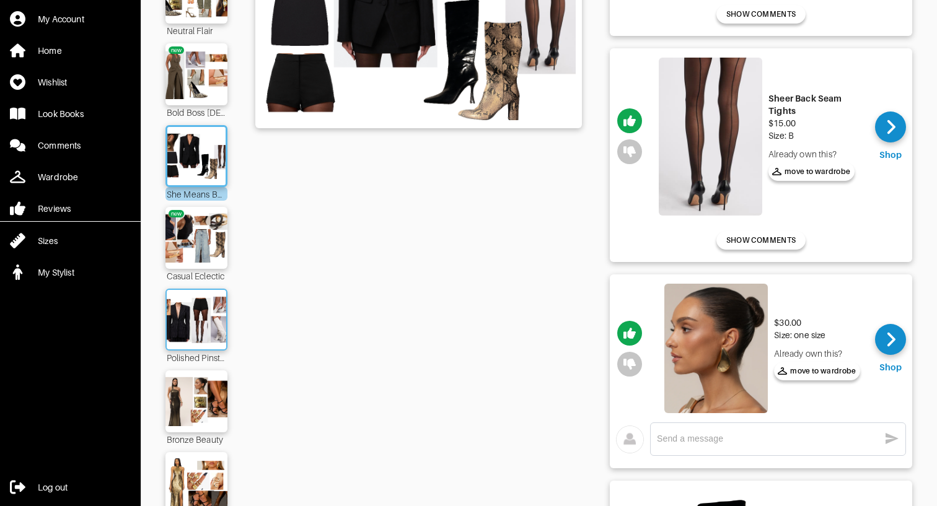 This screenshot has width=937, height=506. I want to click on div: Size: B, so click(817, 136).